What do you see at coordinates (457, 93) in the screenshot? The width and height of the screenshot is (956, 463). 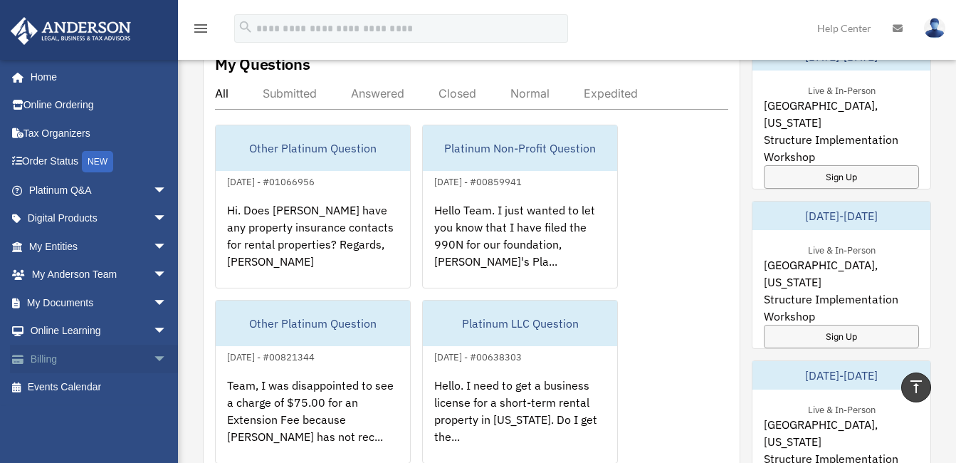 I see `div: Closed` at bounding box center [457, 93].